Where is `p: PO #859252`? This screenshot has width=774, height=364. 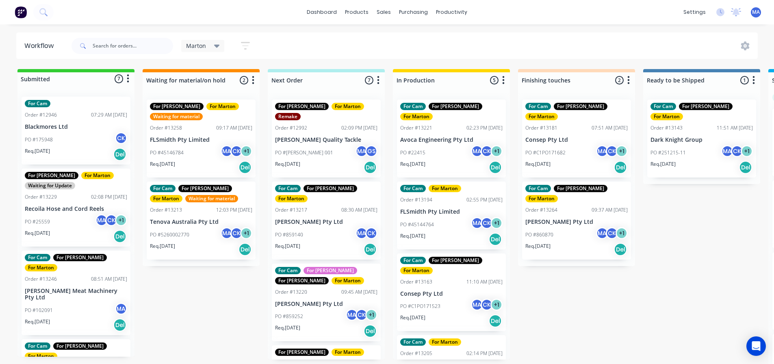
p: PO #859252 is located at coordinates (289, 316).